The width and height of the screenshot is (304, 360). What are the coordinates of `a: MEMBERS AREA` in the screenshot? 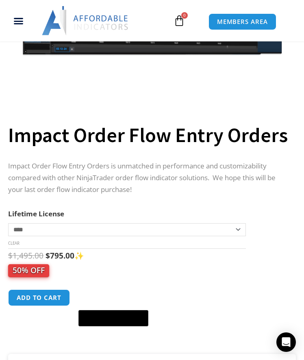 It's located at (242, 22).